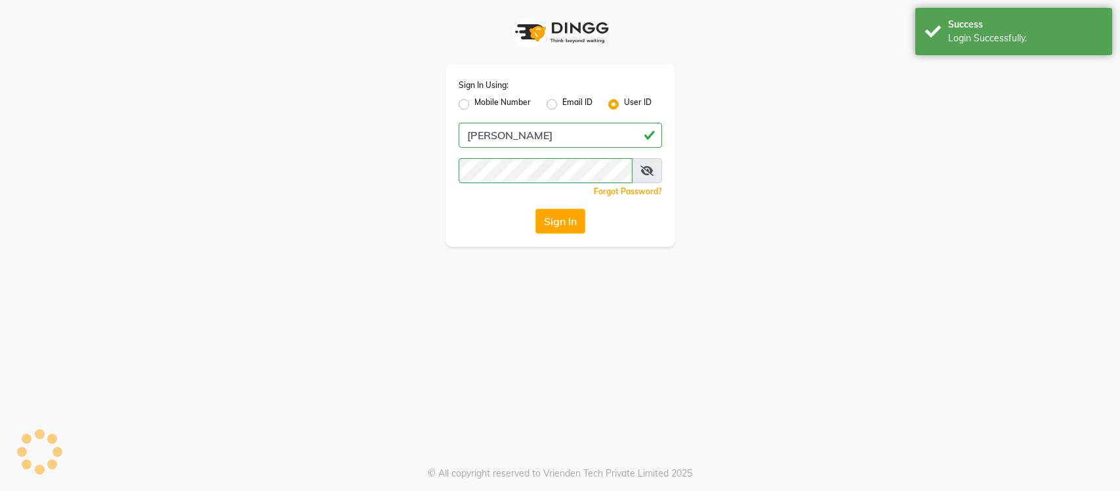 This screenshot has height=491, width=1120. I want to click on label: Email ID, so click(577, 104).